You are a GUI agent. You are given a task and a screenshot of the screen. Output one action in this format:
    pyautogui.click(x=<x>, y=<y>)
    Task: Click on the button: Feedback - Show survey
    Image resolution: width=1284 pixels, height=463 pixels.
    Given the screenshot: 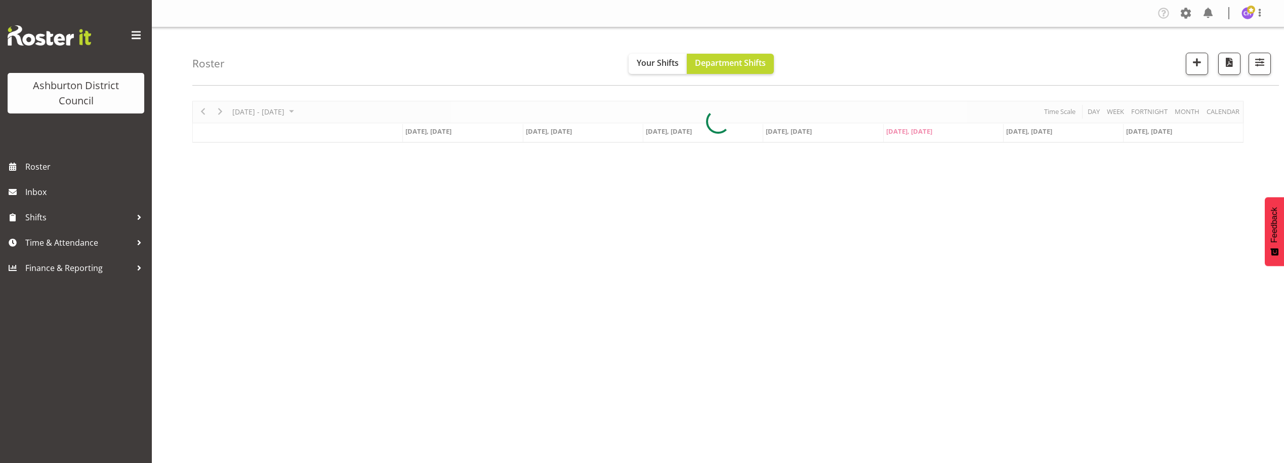 What is the action you would take?
    pyautogui.click(x=1275, y=231)
    